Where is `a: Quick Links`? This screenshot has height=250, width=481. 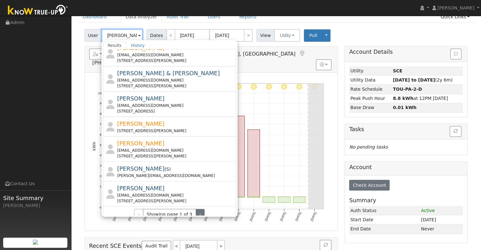
a: Quick Links is located at coordinates (455, 17).